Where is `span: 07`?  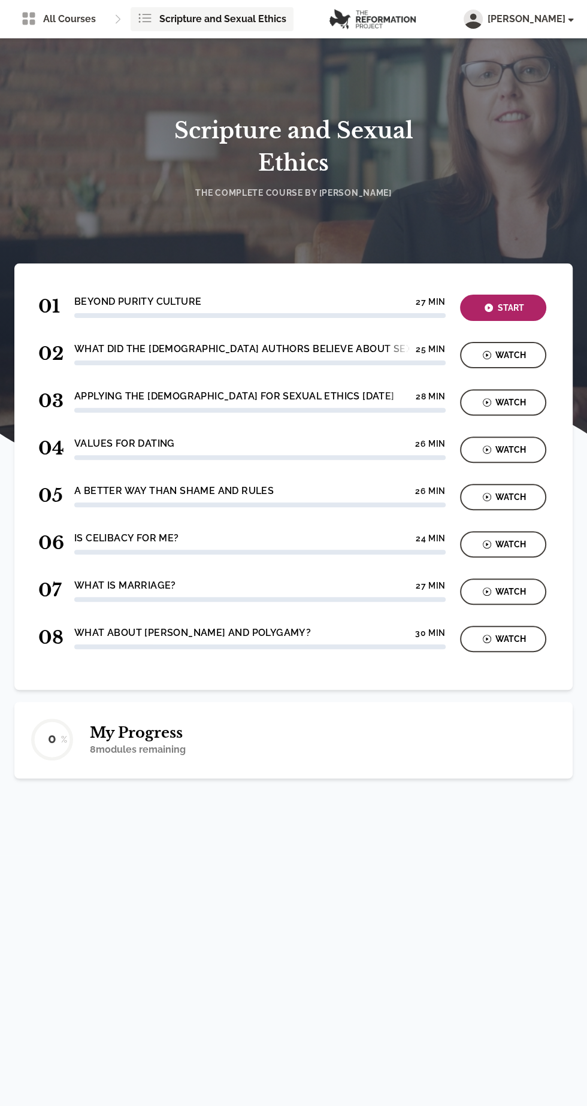
span: 07 is located at coordinates (49, 590).